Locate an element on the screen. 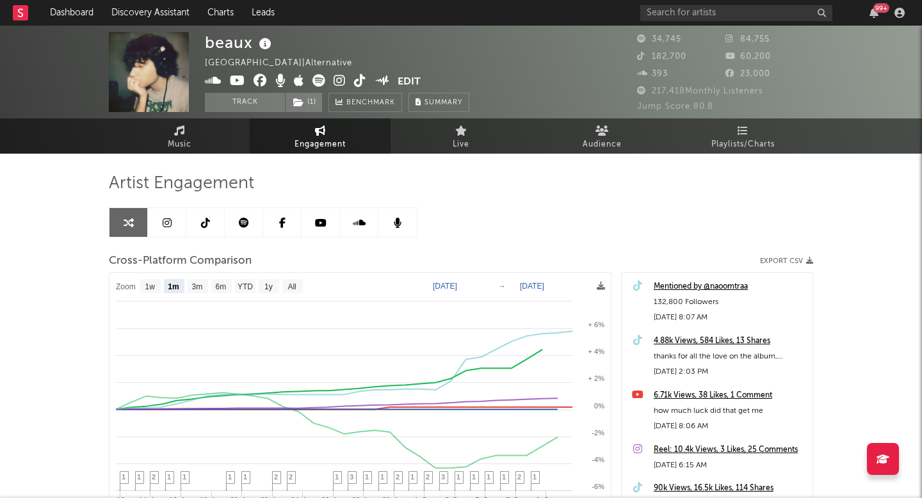 The image size is (922, 498). span: Playlists/Charts is located at coordinates (743, 145).